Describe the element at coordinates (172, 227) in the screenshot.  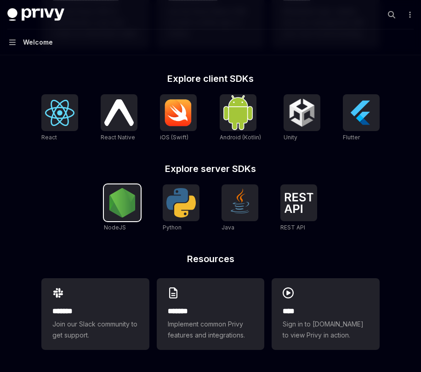
I see `span: Python` at that location.